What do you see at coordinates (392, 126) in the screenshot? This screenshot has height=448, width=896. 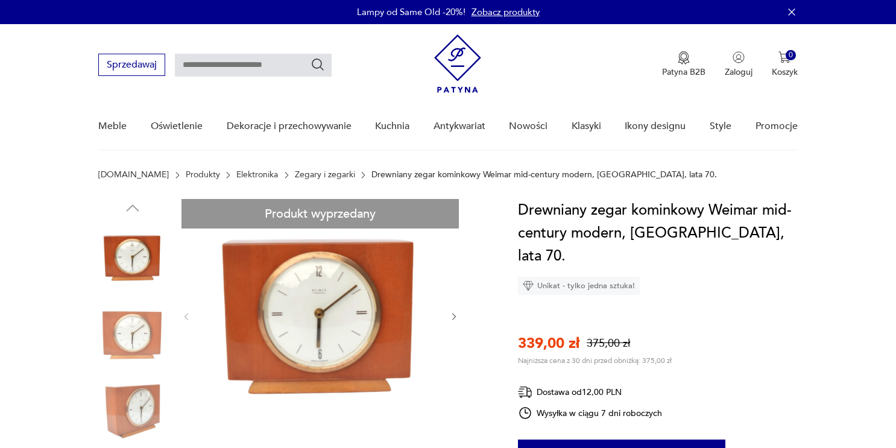 I see `a: Kuchnia` at bounding box center [392, 126].